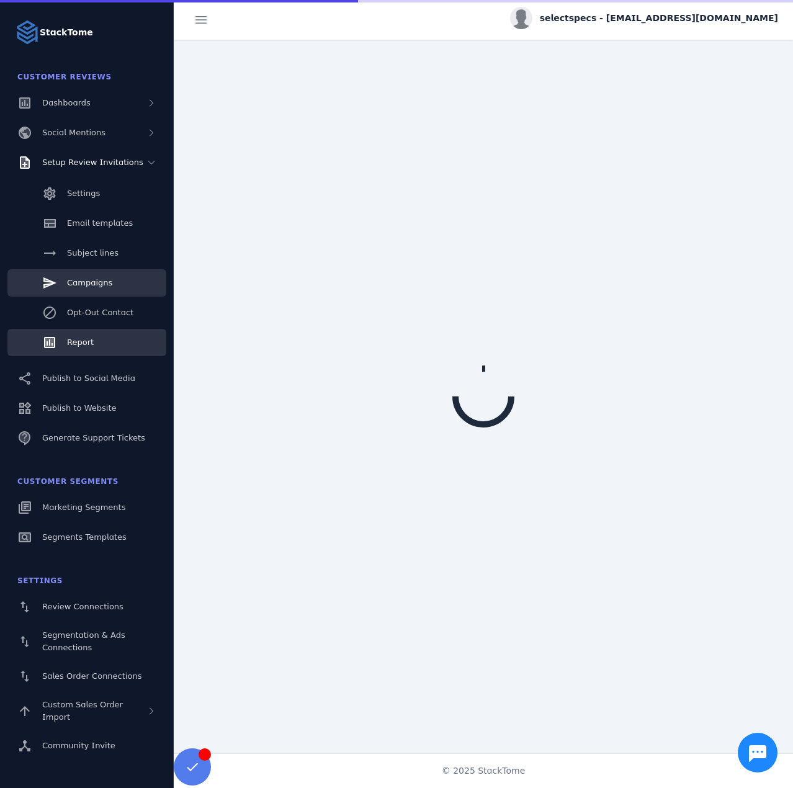  What do you see at coordinates (84, 537) in the screenshot?
I see `span: Segments Templates` at bounding box center [84, 537].